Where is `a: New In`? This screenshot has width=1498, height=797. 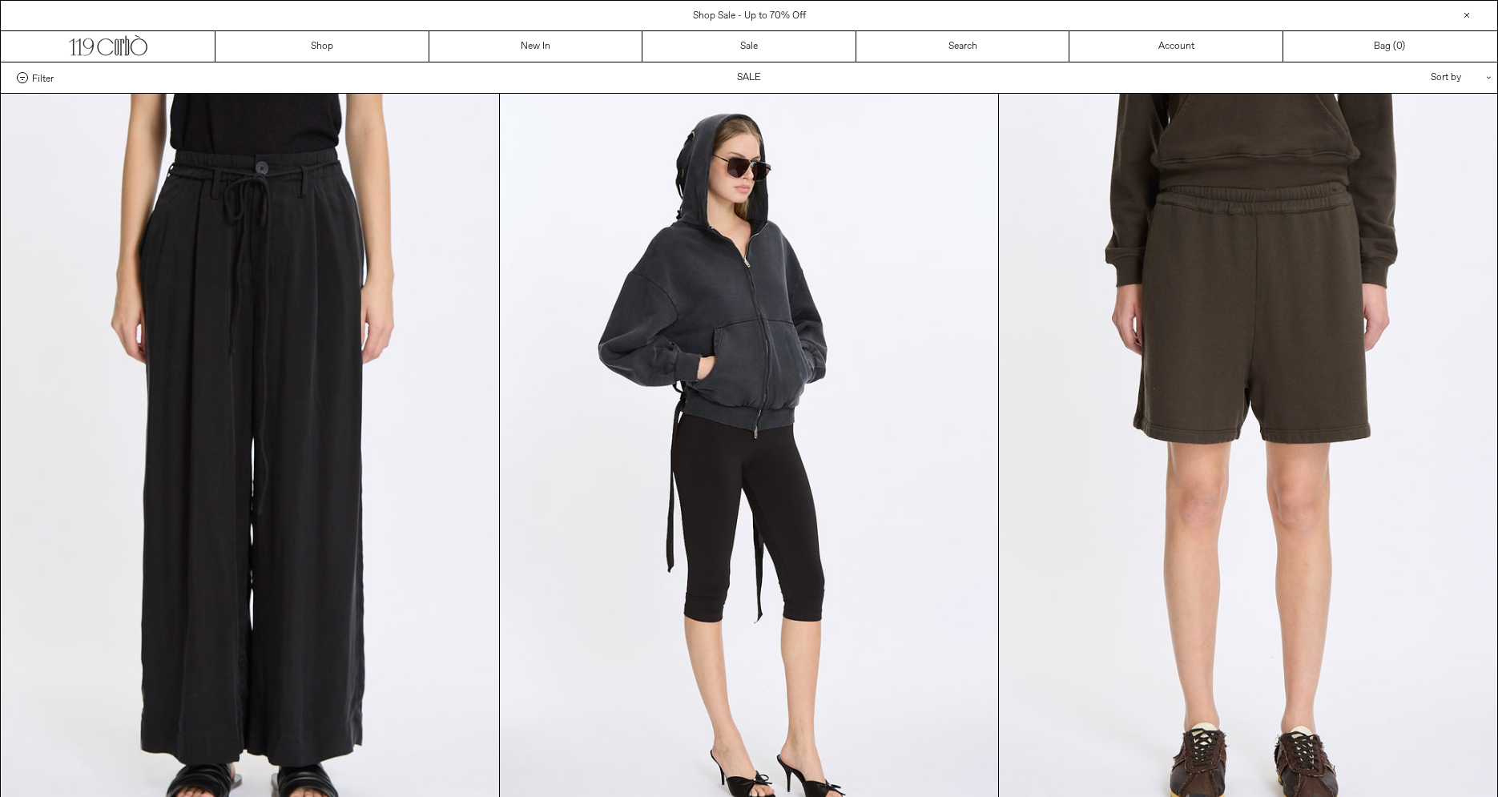 a: New In is located at coordinates (536, 46).